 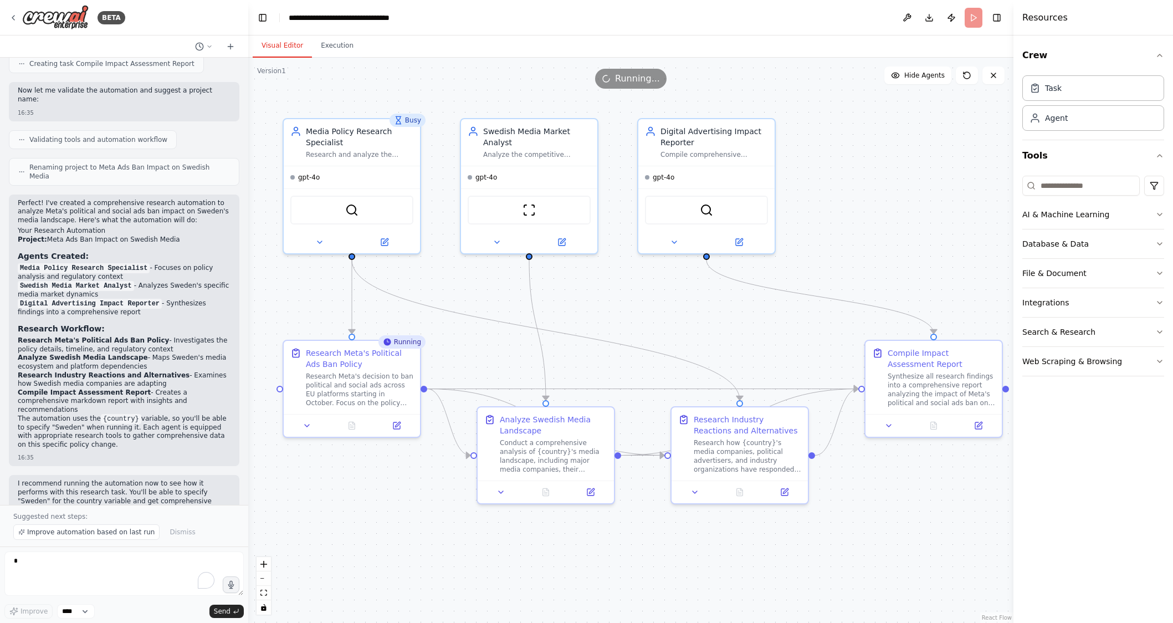 I want to click on div: Running, so click(x=402, y=342).